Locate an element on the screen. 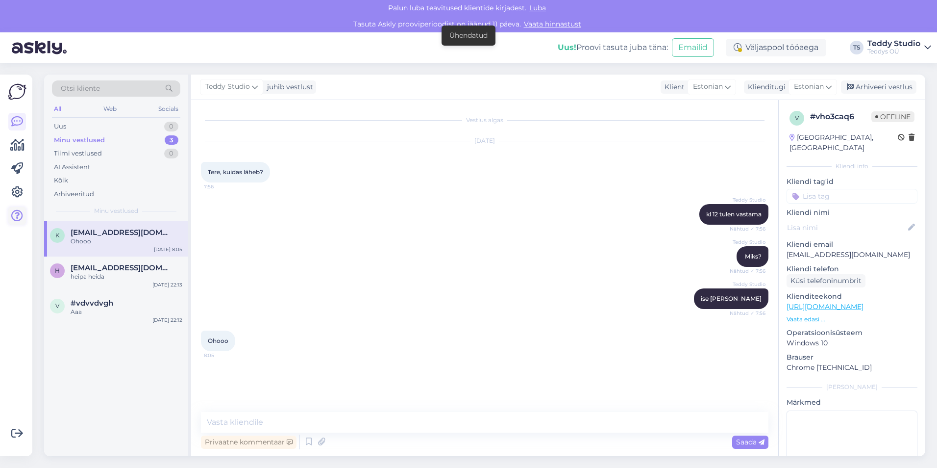 This screenshot has height=468, width=937. p: Märkmed is located at coordinates (852, 402).